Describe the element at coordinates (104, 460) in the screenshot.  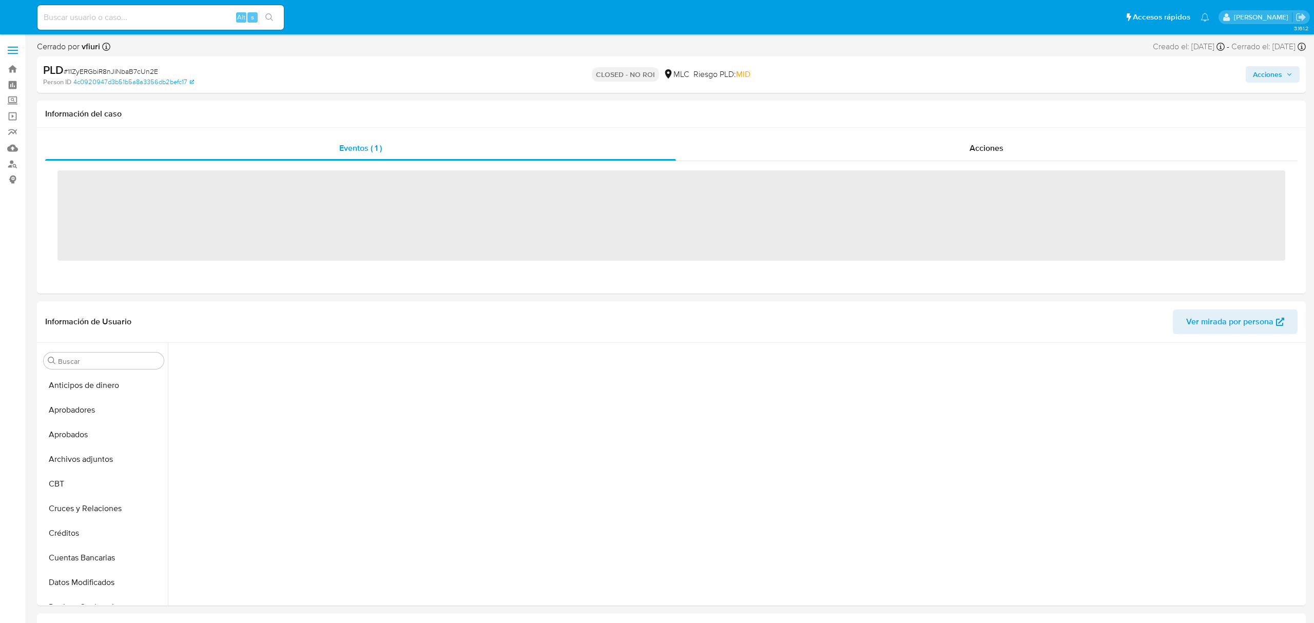
I see `button: Archivos adjuntos` at that location.